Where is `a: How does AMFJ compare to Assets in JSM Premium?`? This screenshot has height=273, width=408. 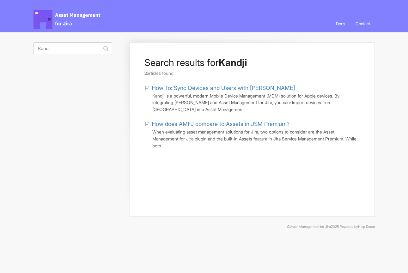
a: How does AMFJ compare to Assets in JSM Premium? is located at coordinates (217, 124).